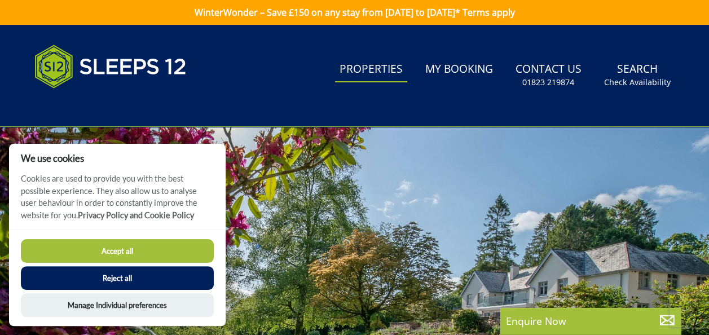 The width and height of the screenshot is (709, 335). Describe the element at coordinates (459, 69) in the screenshot. I see `a: My Booking` at that location.